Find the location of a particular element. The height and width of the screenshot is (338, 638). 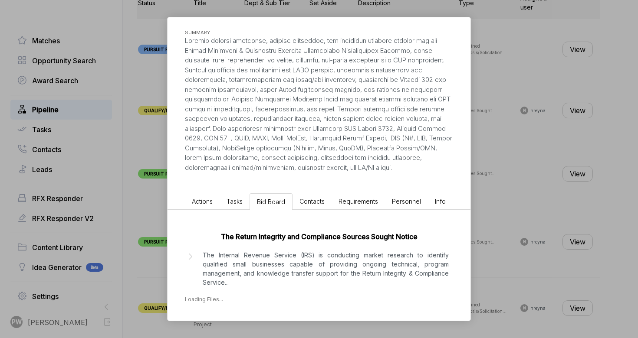

span: Tasks is located at coordinates (234, 201).